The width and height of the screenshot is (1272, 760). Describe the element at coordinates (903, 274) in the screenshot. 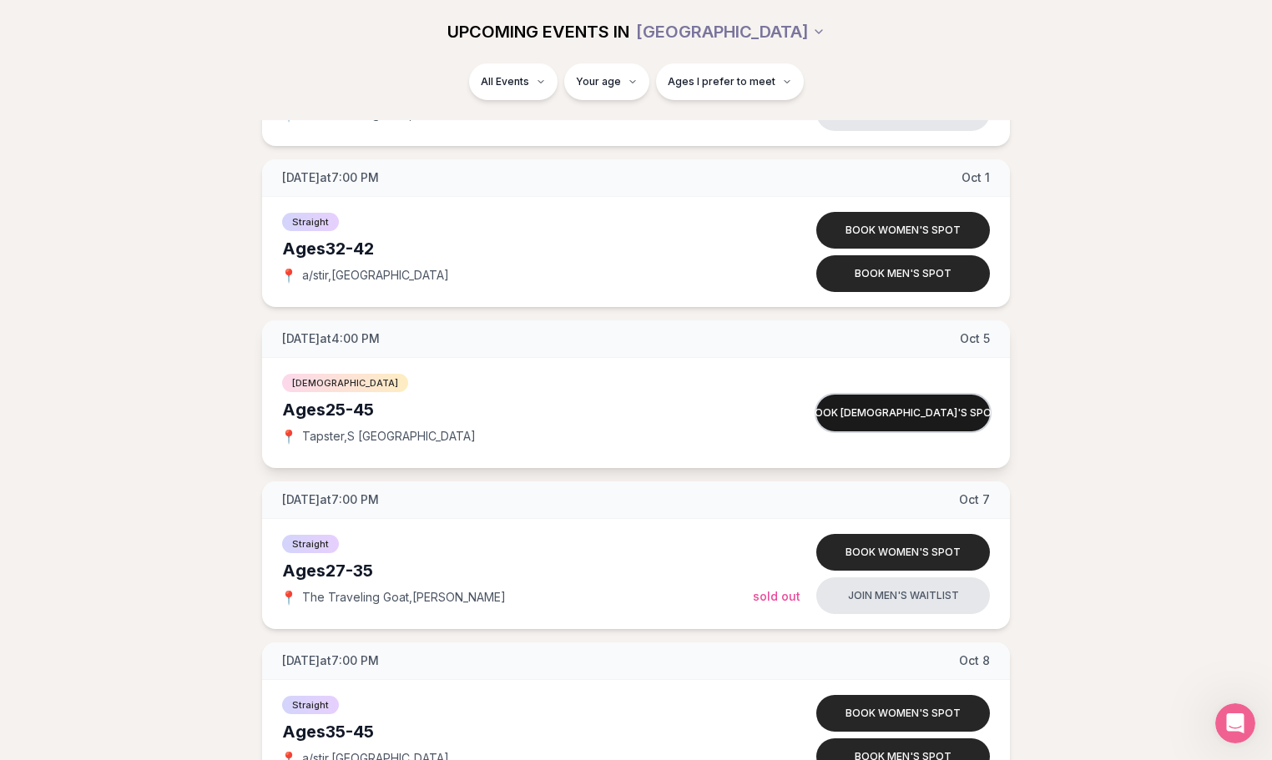

I see `a: Book men's spot` at that location.